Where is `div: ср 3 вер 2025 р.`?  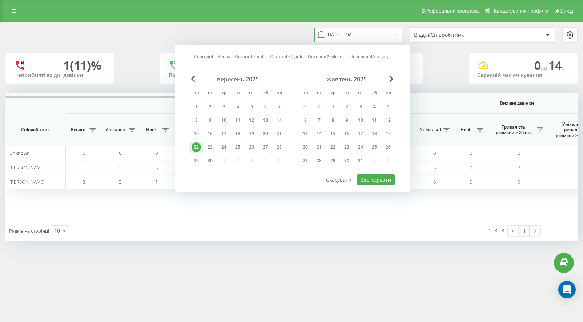
div: ср 3 вер 2025 р. is located at coordinates (224, 107).